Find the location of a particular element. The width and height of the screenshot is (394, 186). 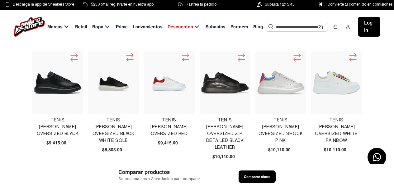

span: Subastas is located at coordinates (215, 27).